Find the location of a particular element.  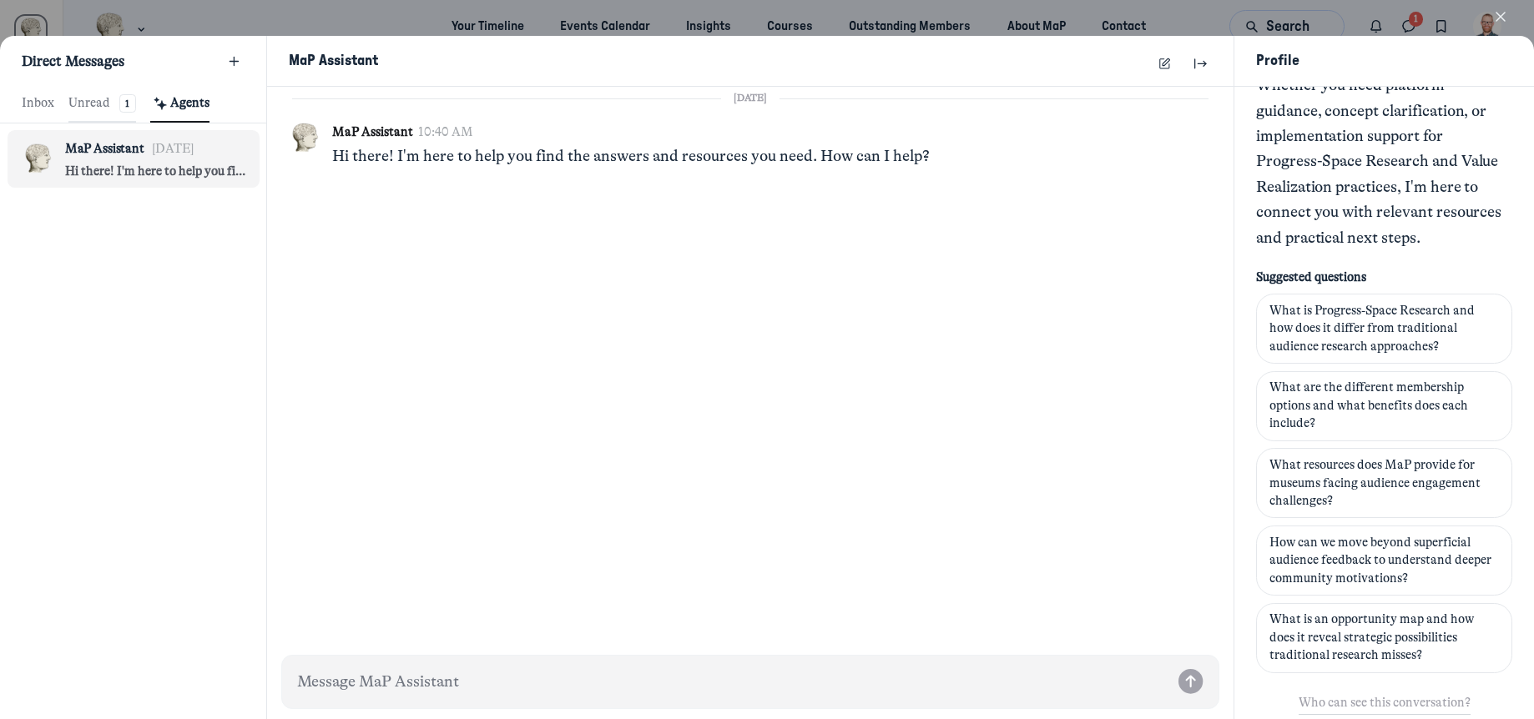

div: 1 is located at coordinates (128, 103).